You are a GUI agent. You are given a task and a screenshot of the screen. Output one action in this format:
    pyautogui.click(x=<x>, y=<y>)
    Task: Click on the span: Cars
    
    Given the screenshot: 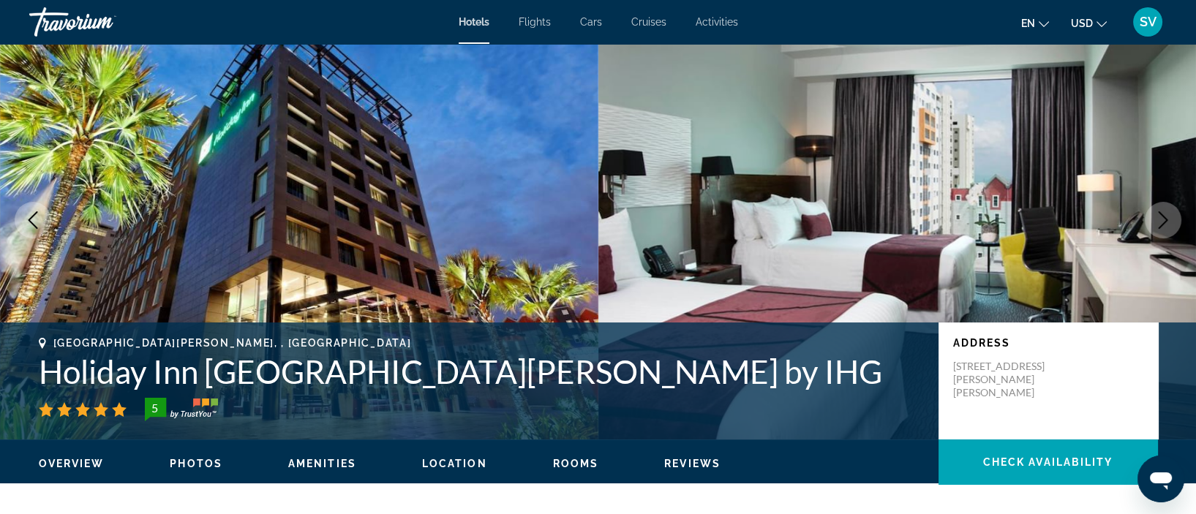 What is the action you would take?
    pyautogui.click(x=591, y=22)
    